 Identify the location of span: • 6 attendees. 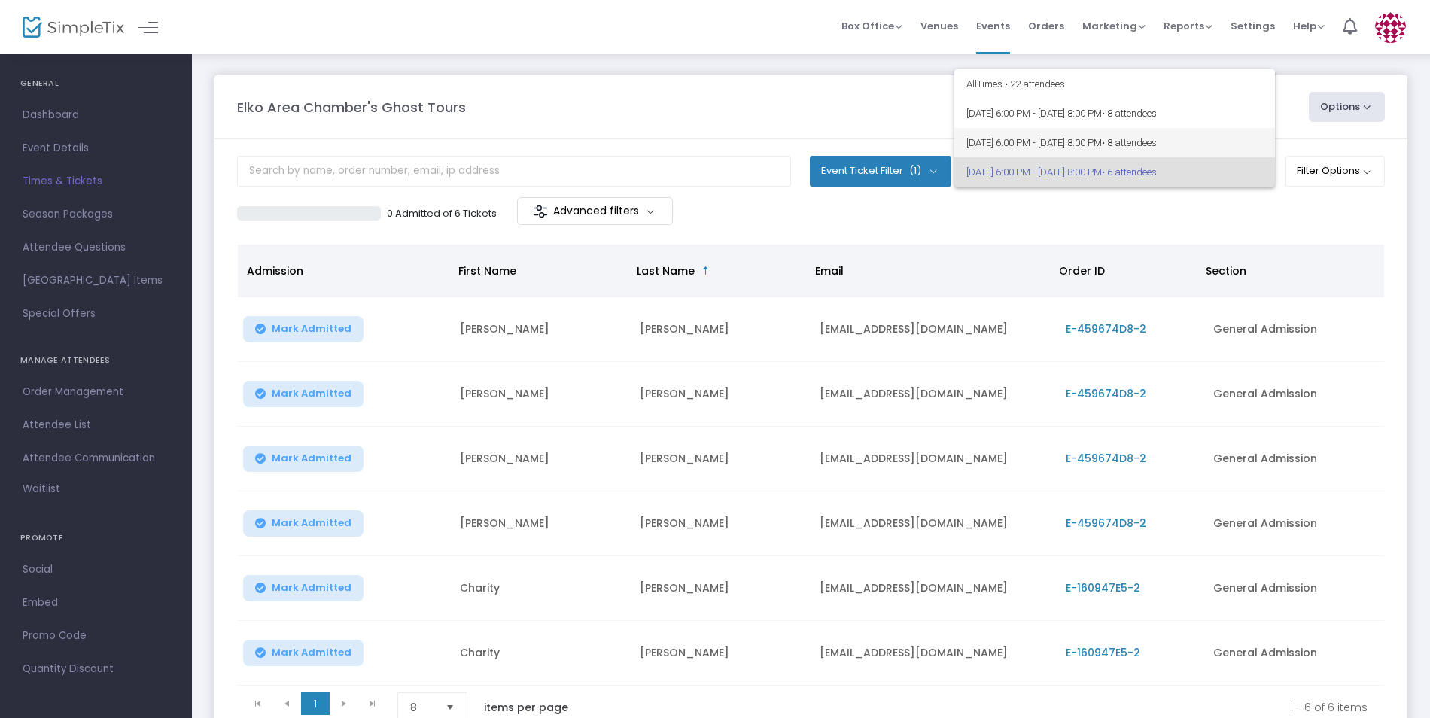
(1129, 172).